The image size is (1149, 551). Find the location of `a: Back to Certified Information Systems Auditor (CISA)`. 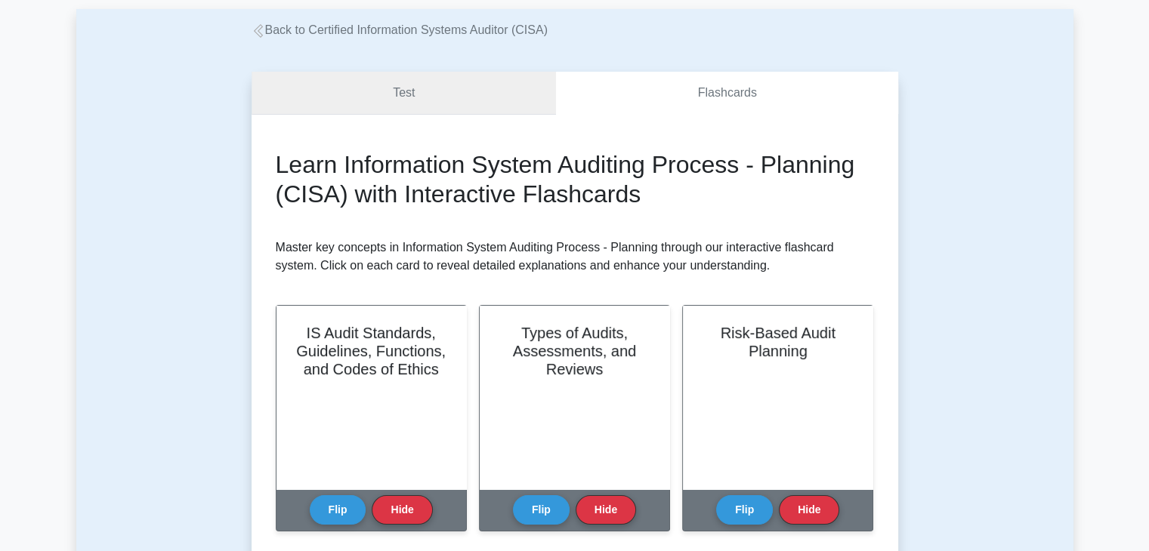

a: Back to Certified Information Systems Auditor (CISA) is located at coordinates (400, 29).